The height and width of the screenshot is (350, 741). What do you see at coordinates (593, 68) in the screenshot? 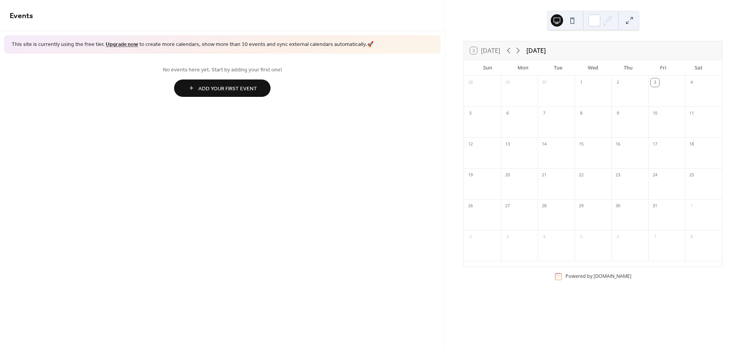
I see `div: Wed` at bounding box center [593, 68].